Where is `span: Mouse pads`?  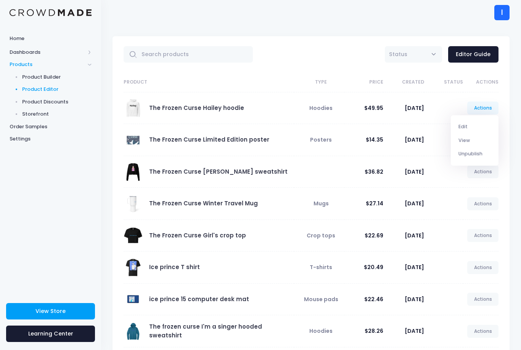
span: Mouse pads is located at coordinates (321, 299).